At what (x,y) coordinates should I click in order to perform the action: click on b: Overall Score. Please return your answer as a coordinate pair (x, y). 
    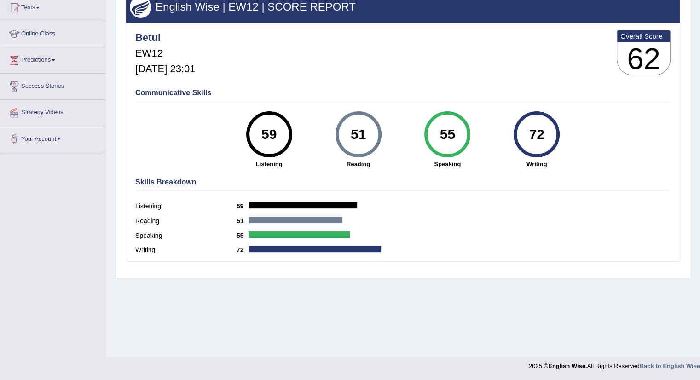
    Looking at the image, I should click on (643, 36).